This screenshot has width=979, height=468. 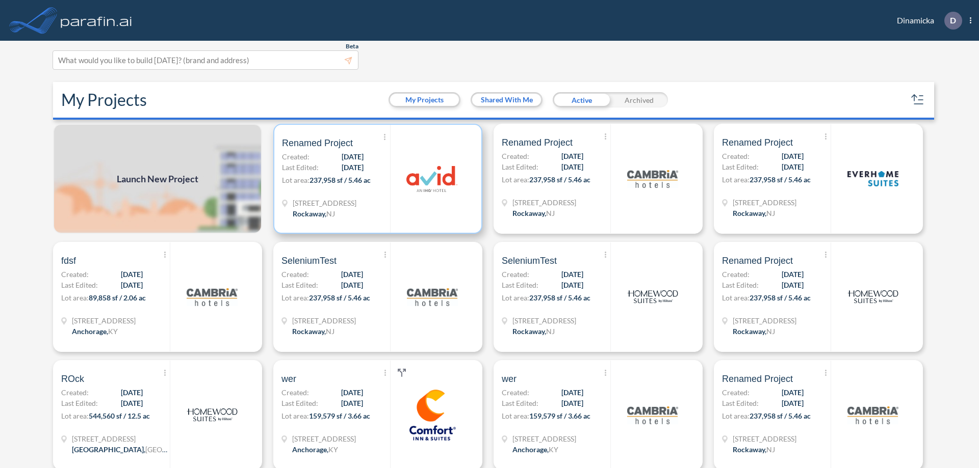 What do you see at coordinates (917, 100) in the screenshot?
I see `button: sort` at bounding box center [917, 100].